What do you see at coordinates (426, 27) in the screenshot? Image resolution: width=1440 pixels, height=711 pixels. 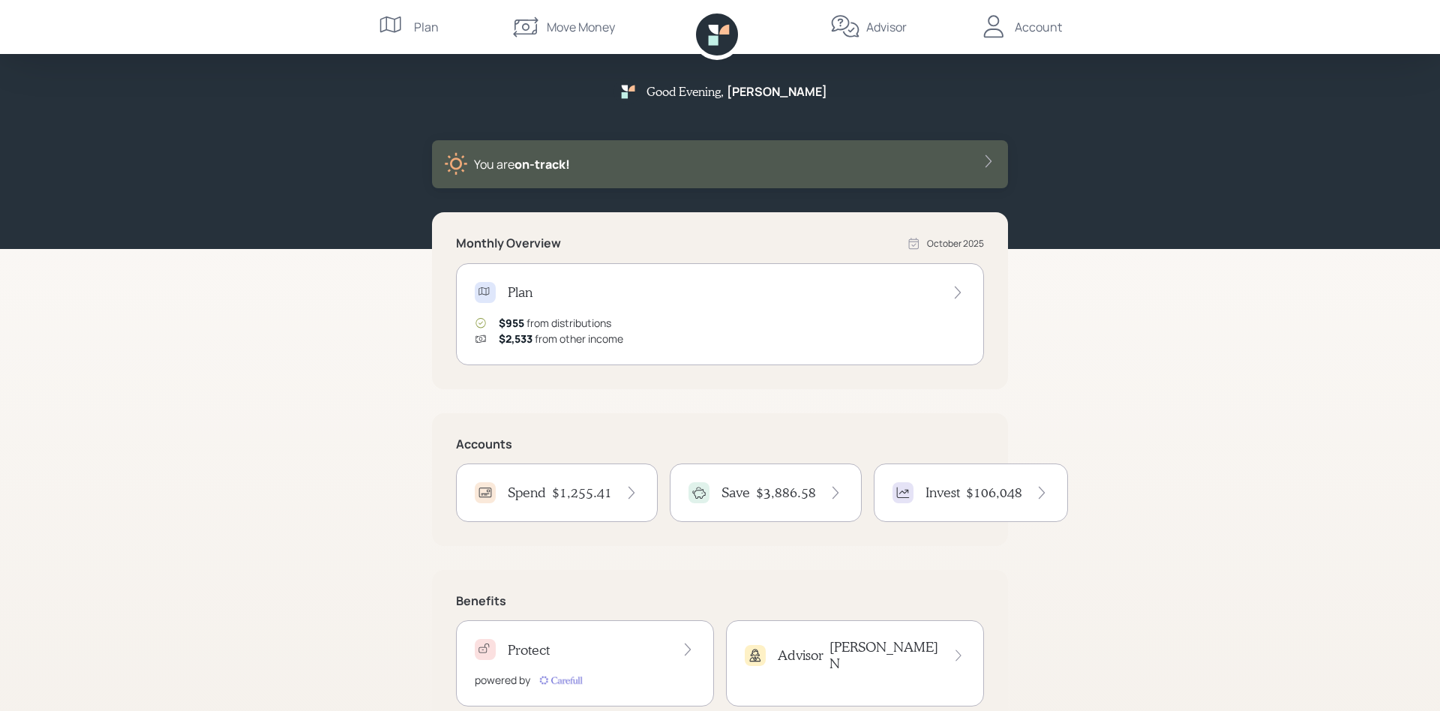 I see `div: Plan` at bounding box center [426, 27].